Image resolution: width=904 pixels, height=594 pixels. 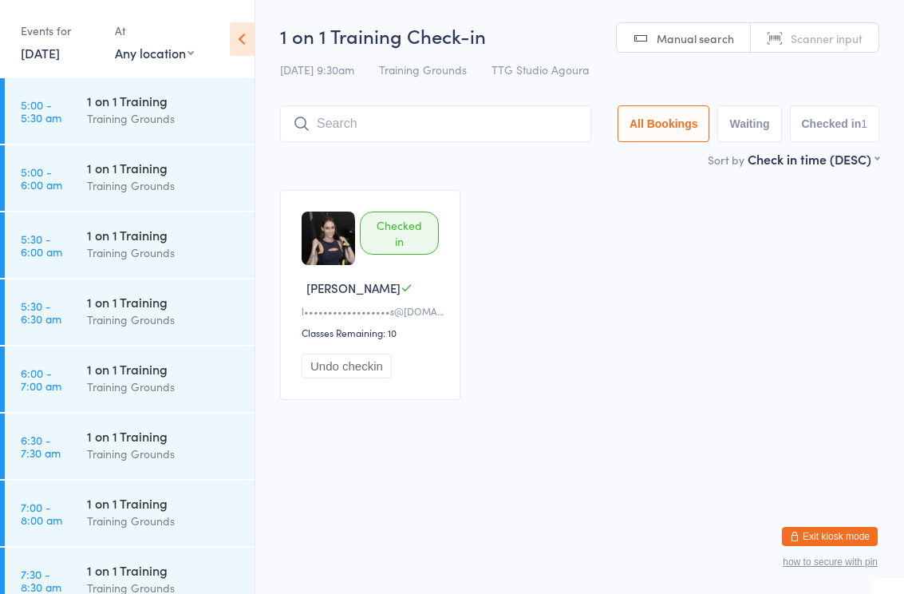 I want to click on div: 1, so click(x=865, y=124).